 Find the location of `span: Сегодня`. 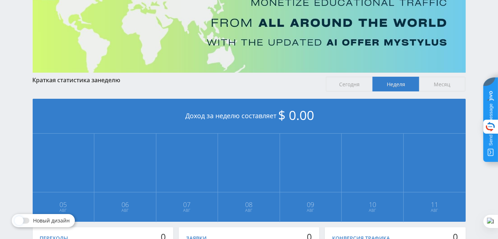

span: Сегодня is located at coordinates (349, 84).